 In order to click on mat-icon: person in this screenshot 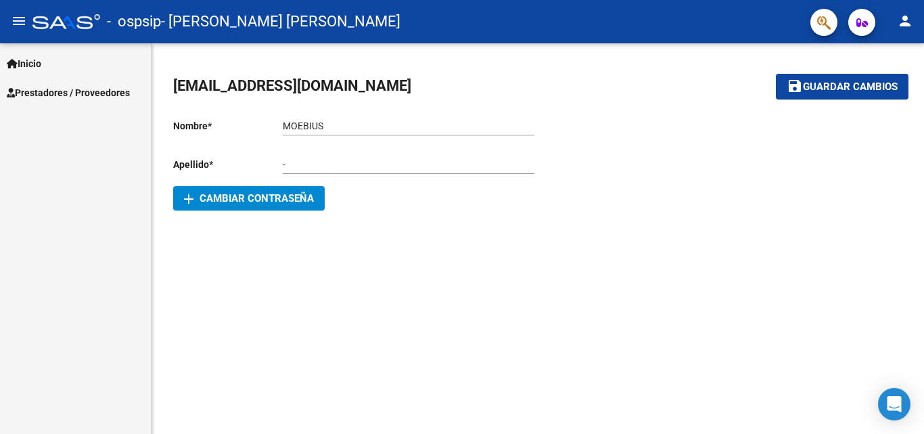, I will do `click(905, 21)`.